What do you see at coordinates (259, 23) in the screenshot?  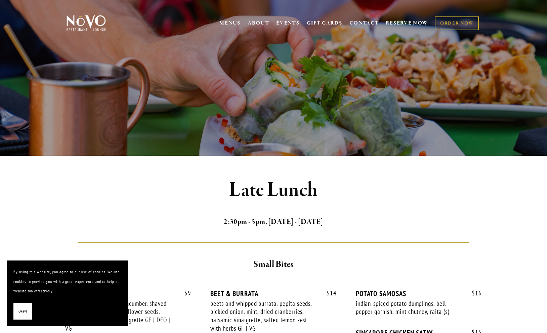 I see `a: ABOUT` at bounding box center [259, 23].